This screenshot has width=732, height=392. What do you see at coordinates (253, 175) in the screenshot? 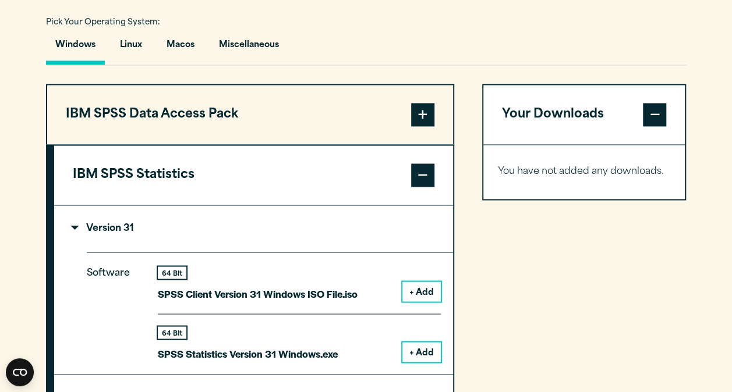
I see `button: IBM SPSS Statistics` at bounding box center [253, 175].